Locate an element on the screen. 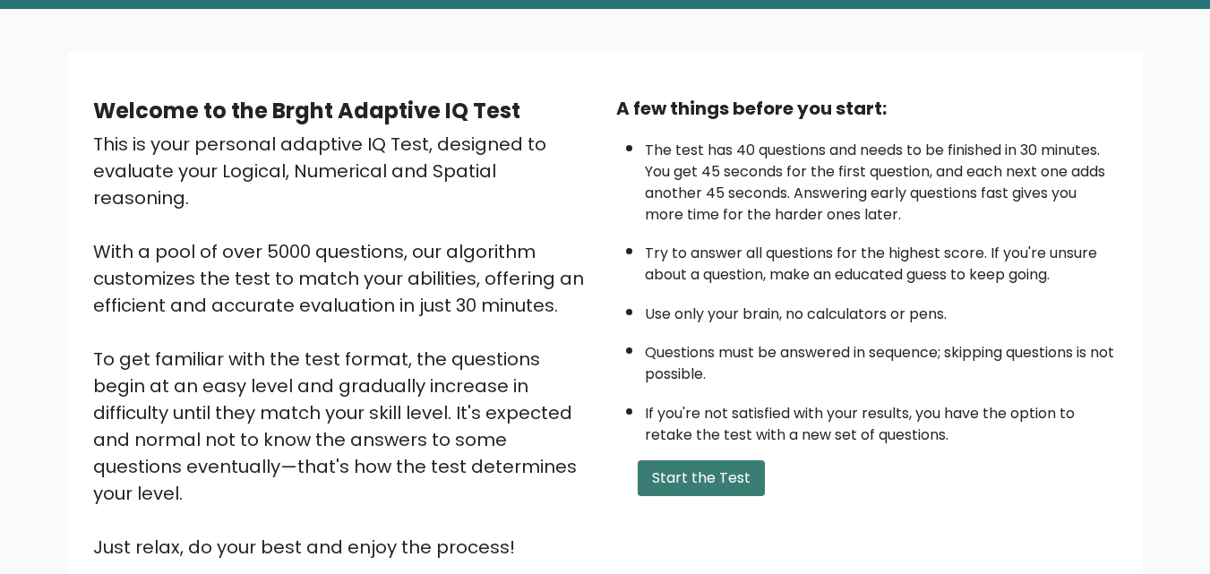 This screenshot has width=1210, height=574. li: Questions must be answered in sequence; skipping questions is not possible. is located at coordinates (881, 359).